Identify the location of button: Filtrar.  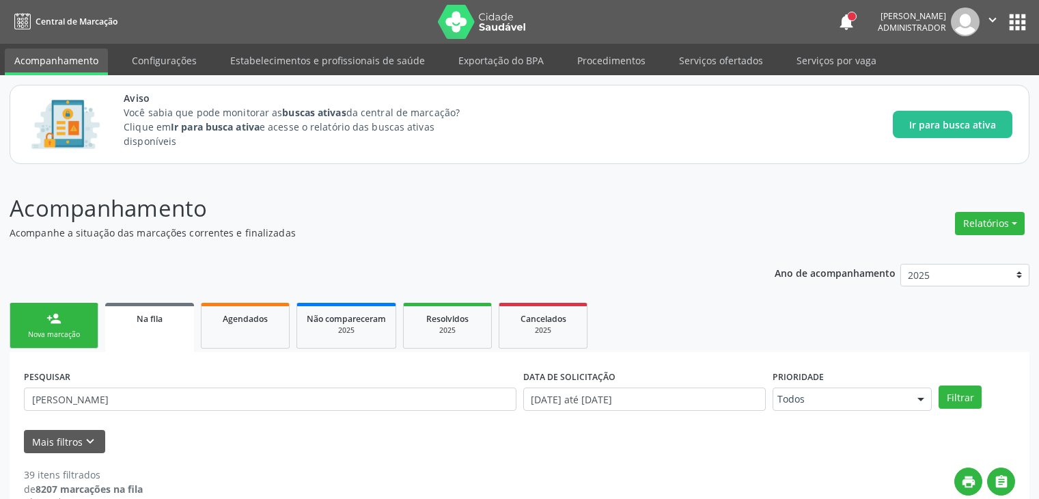
(960, 397).